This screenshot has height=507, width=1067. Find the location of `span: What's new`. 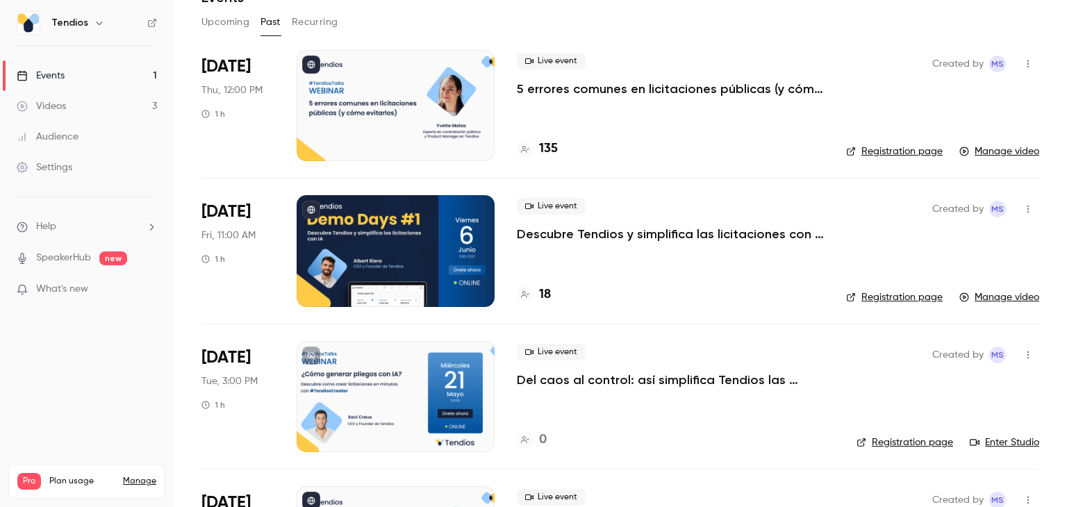

span: What's new is located at coordinates (62, 289).